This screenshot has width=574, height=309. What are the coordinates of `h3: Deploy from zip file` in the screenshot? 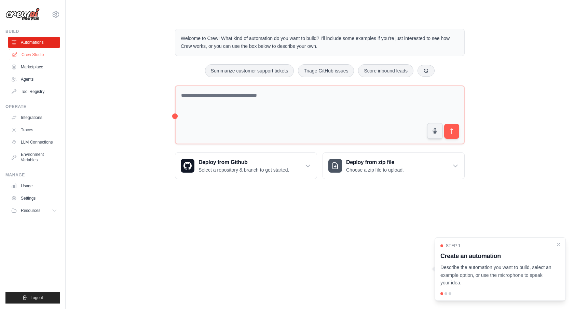 It's located at (375, 162).